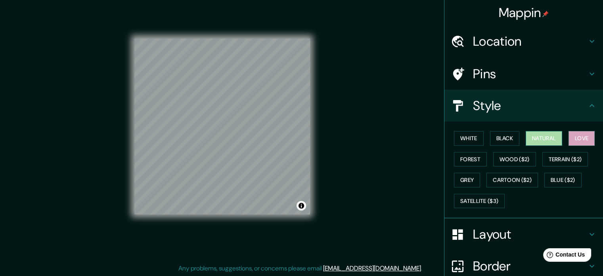  I want to click on button: Cartoon ($2), so click(513, 180).